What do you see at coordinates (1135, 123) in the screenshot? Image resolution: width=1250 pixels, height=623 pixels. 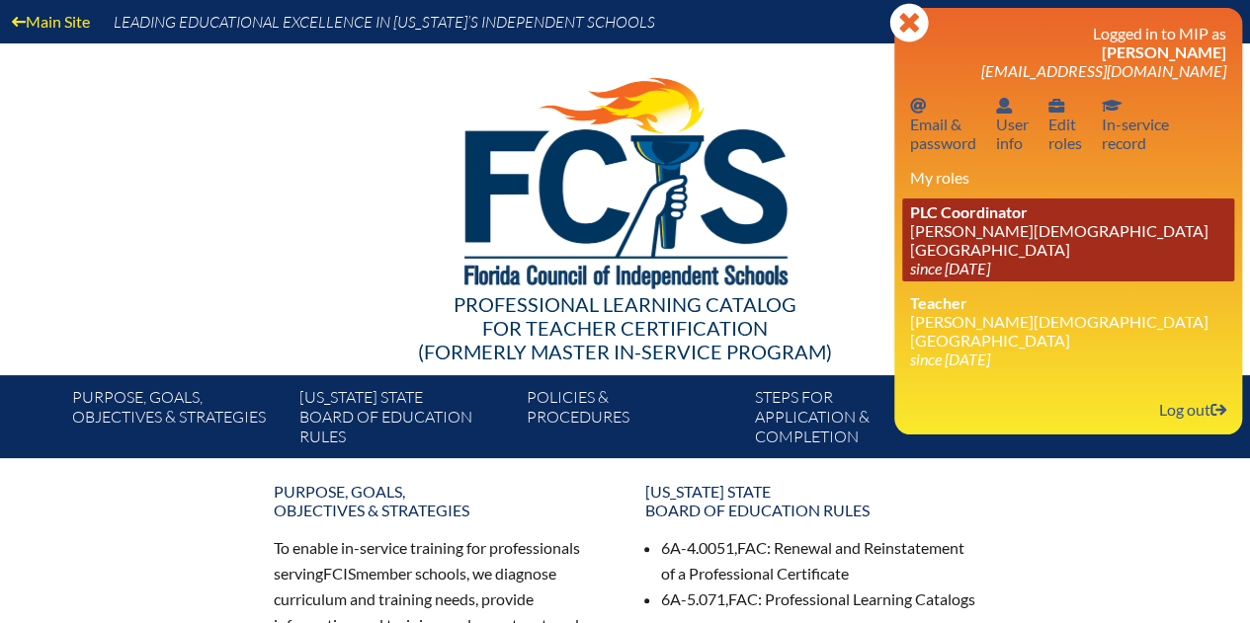 I see `a: In-service recordIn-servicerecord` at bounding box center [1135, 123].